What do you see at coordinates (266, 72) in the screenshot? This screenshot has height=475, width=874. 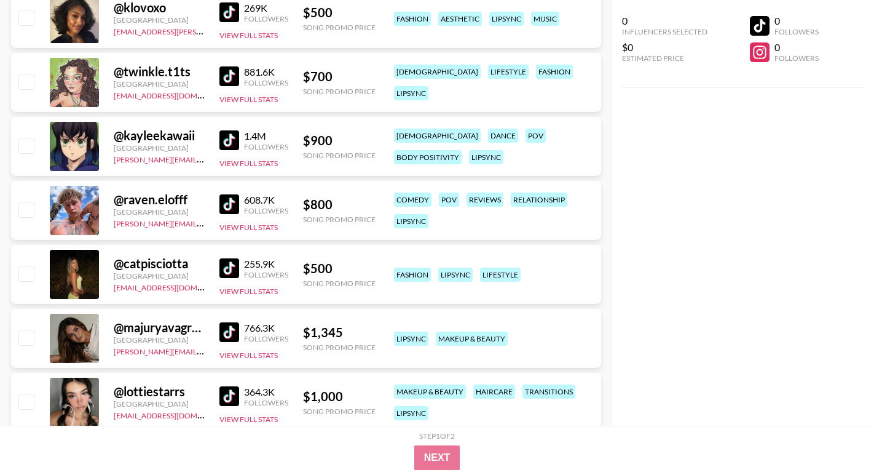 I see `div: 881.6K` at bounding box center [266, 72].